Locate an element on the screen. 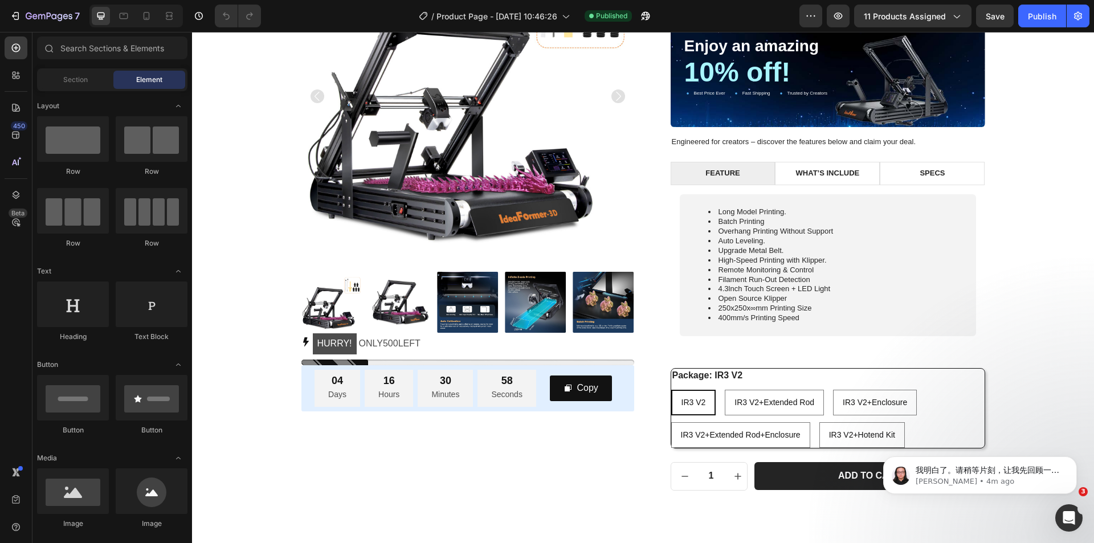 This screenshot has width=1094, height=543. p: Trusted by Creators is located at coordinates (616, 62).